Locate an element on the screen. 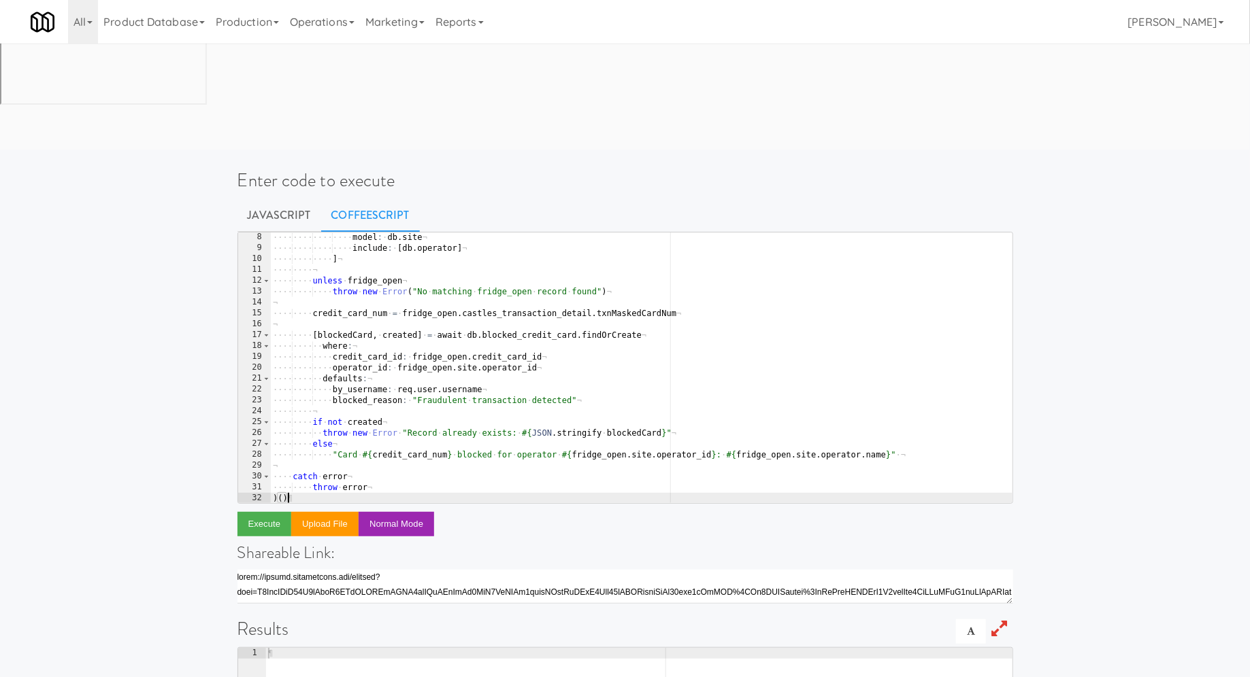 This screenshot has height=677, width=1250. div: 14 is located at coordinates (254, 303).